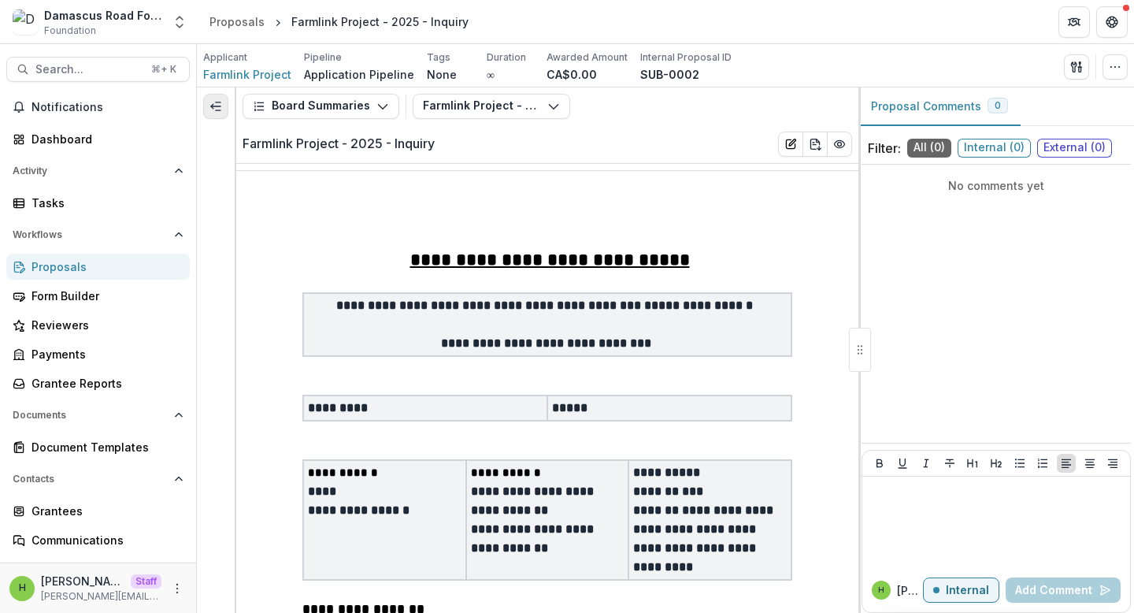 The image size is (1134, 613). Describe the element at coordinates (98, 69) in the screenshot. I see `button: Search...` at that location.